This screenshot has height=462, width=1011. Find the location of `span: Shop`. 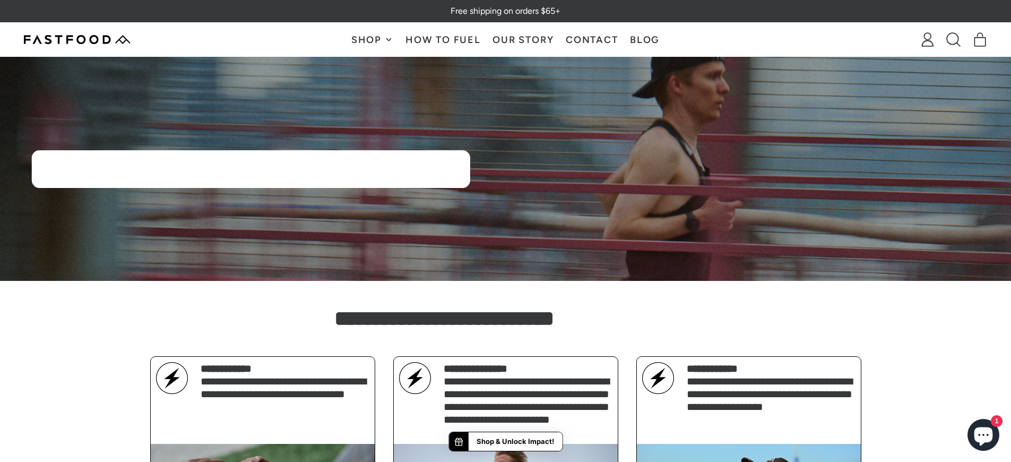

span: Shop is located at coordinates (368, 40).